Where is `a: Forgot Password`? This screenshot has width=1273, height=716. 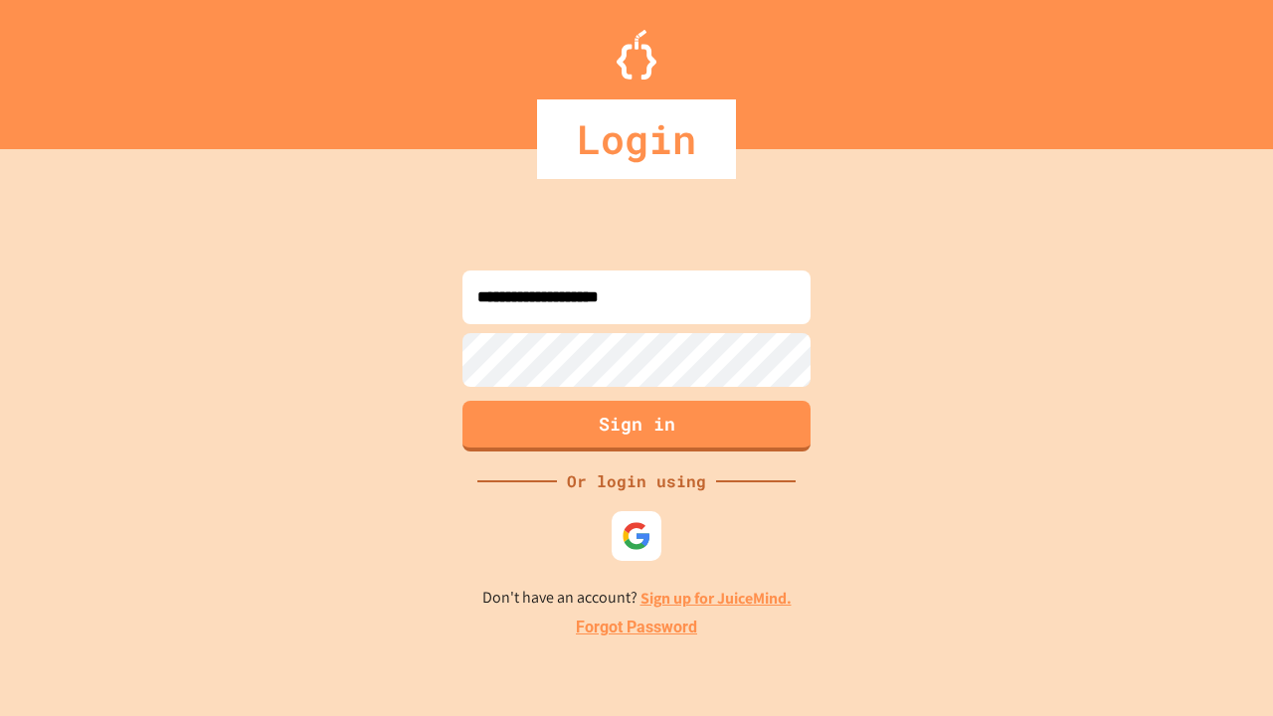 a: Forgot Password is located at coordinates (637, 628).